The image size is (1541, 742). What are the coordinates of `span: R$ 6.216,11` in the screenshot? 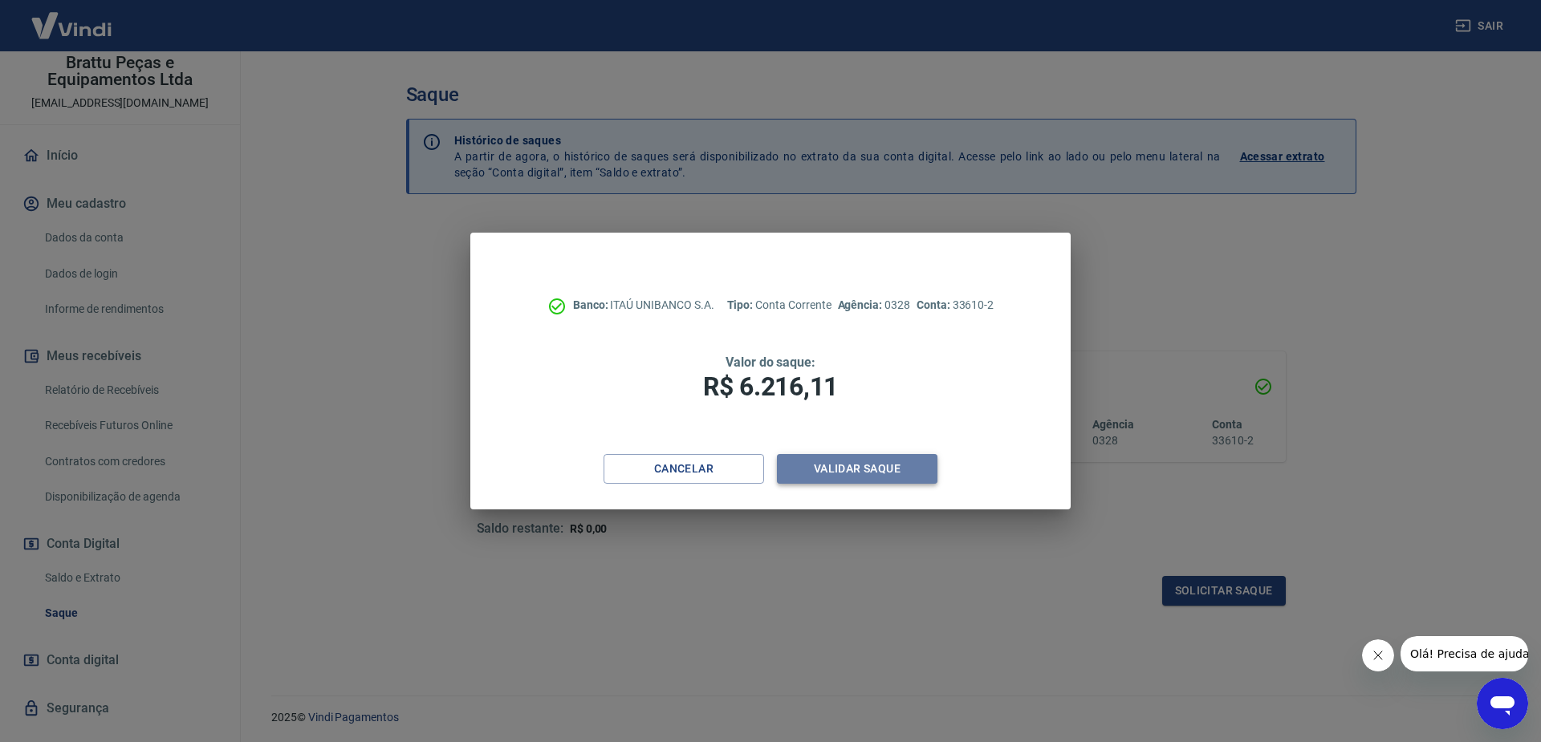 It's located at (770, 387).